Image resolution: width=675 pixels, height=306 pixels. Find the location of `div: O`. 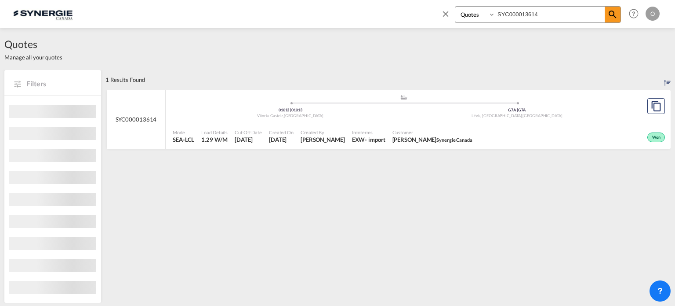

div: O is located at coordinates (653, 14).